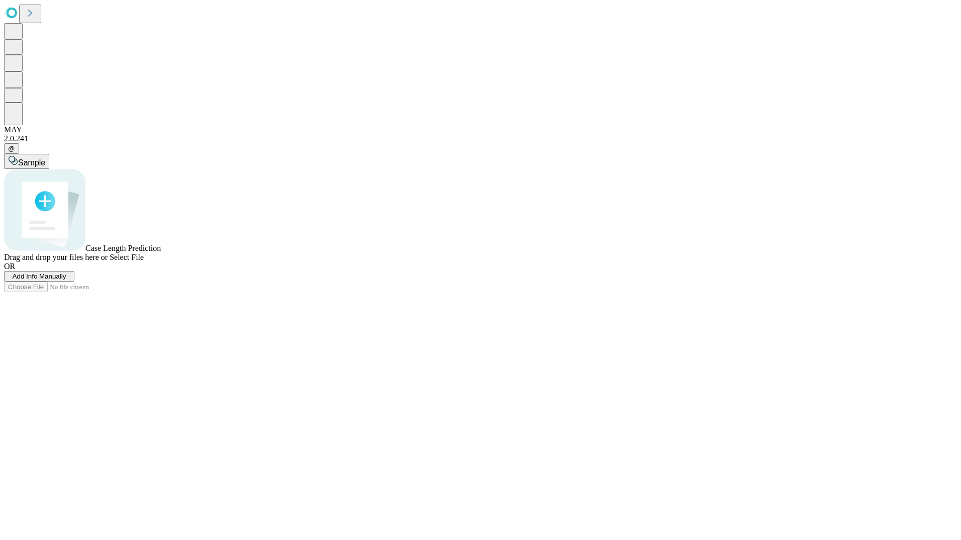  I want to click on span: Sample, so click(32, 162).